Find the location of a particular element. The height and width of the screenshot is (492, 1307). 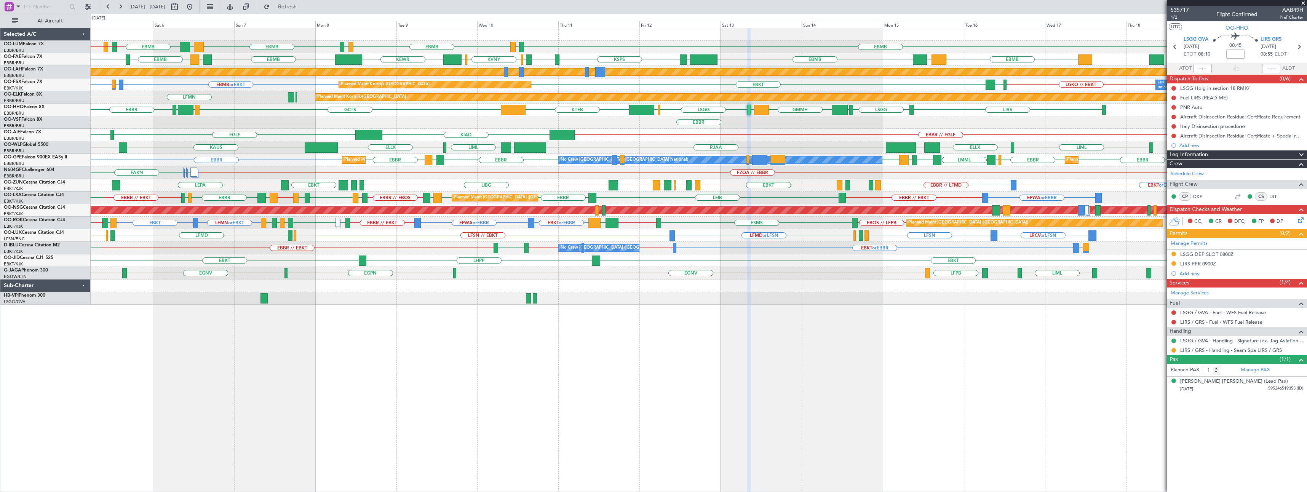

div: Mon 8 is located at coordinates (356, 24).